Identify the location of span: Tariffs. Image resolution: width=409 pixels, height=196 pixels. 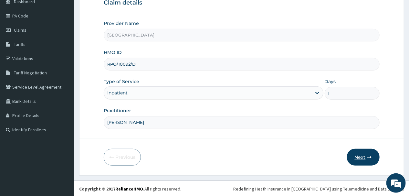
(20, 44).